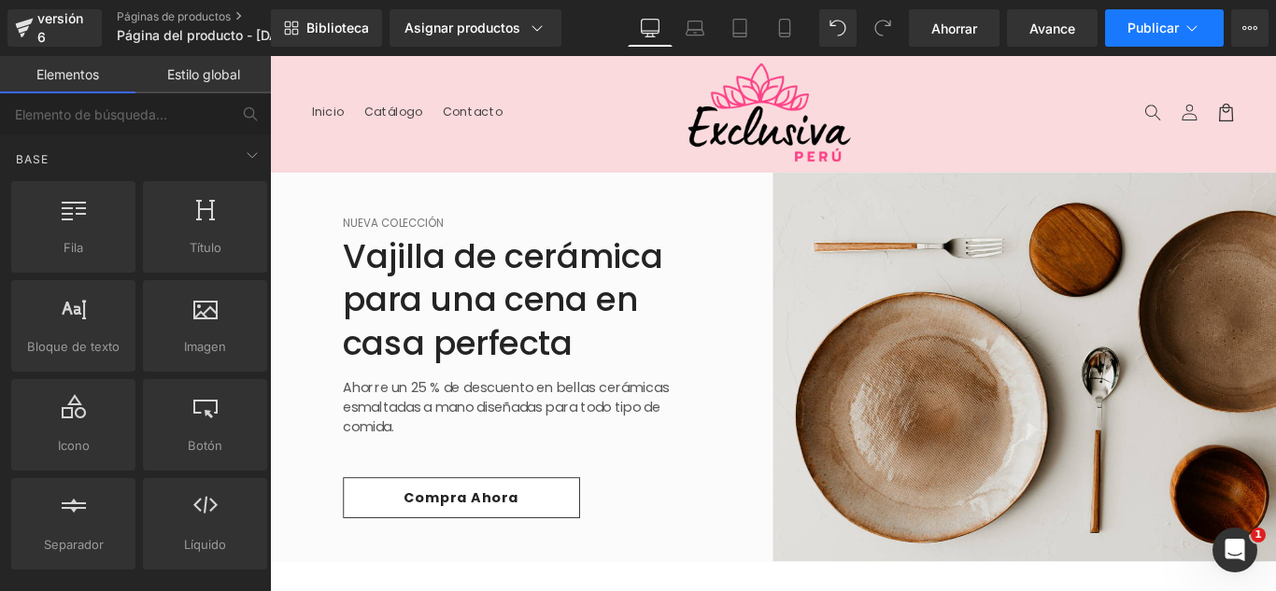 This screenshot has width=1276, height=591. What do you see at coordinates (337, 27) in the screenshot?
I see `font: Biblioteca` at bounding box center [337, 27].